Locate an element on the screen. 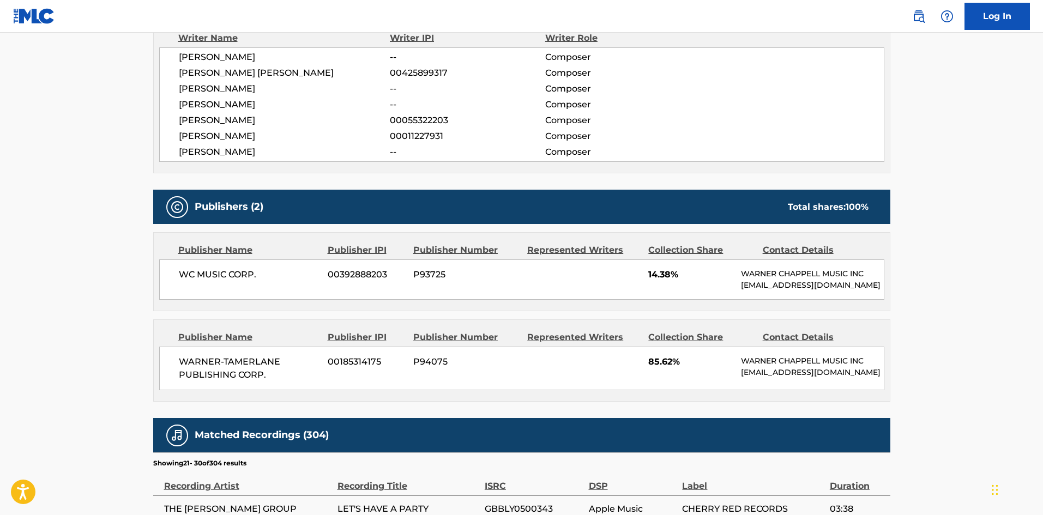 This screenshot has width=1043, height=515. h5: Publishers (2) is located at coordinates (229, 207).